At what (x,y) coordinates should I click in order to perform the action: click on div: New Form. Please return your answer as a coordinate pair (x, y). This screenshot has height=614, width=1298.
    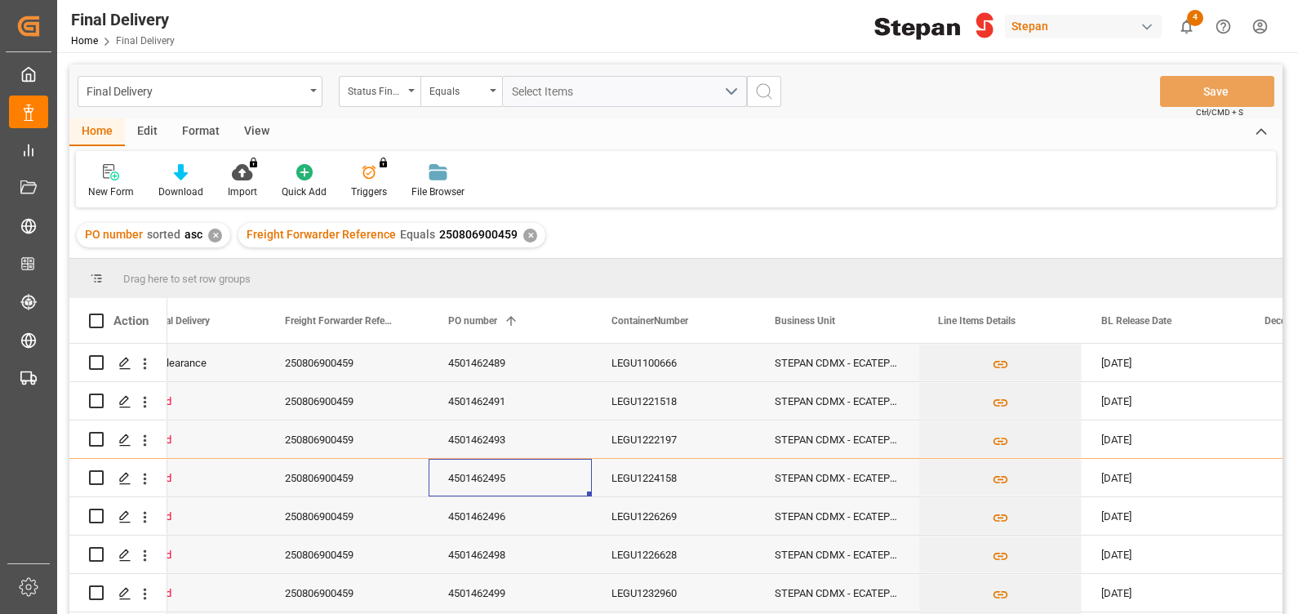
    Looking at the image, I should click on (111, 192).